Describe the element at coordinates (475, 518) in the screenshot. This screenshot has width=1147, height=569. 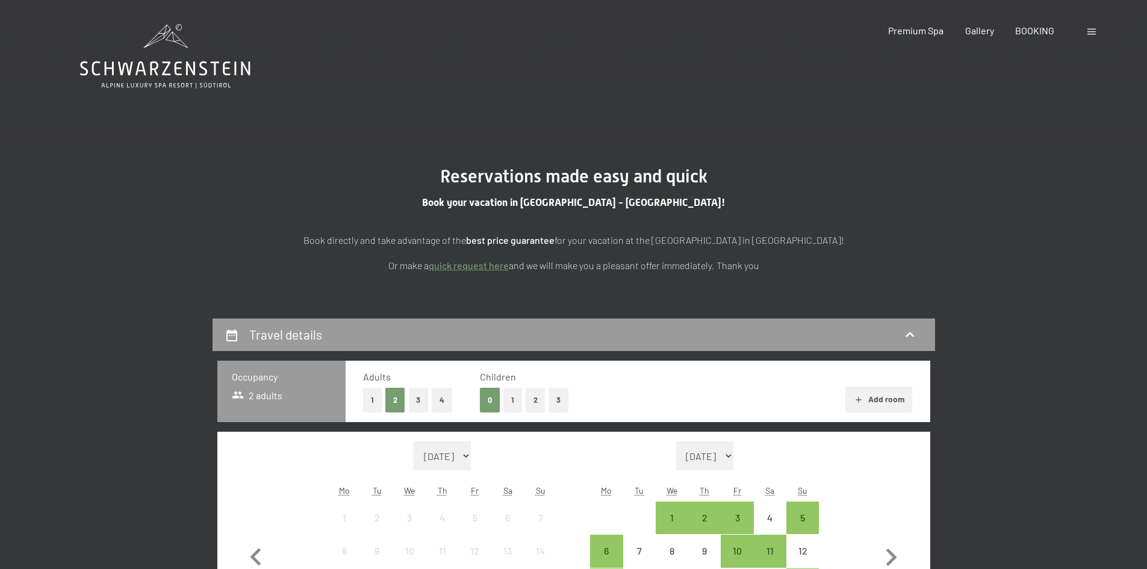
I see `div: Fri Sep 05 2025` at that location.